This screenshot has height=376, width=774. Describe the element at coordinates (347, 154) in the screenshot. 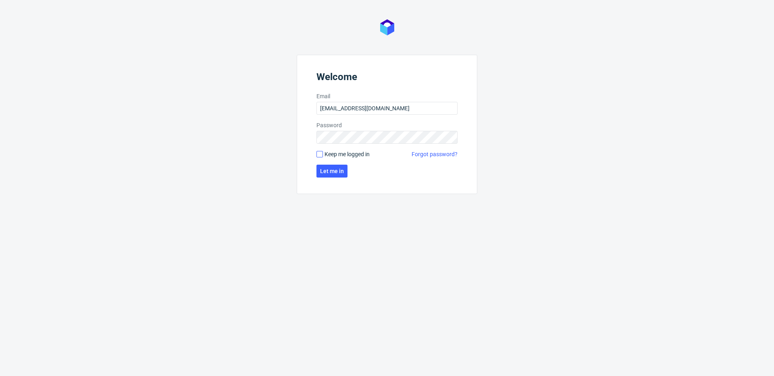

I see `span: Keep me logged in` at that location.